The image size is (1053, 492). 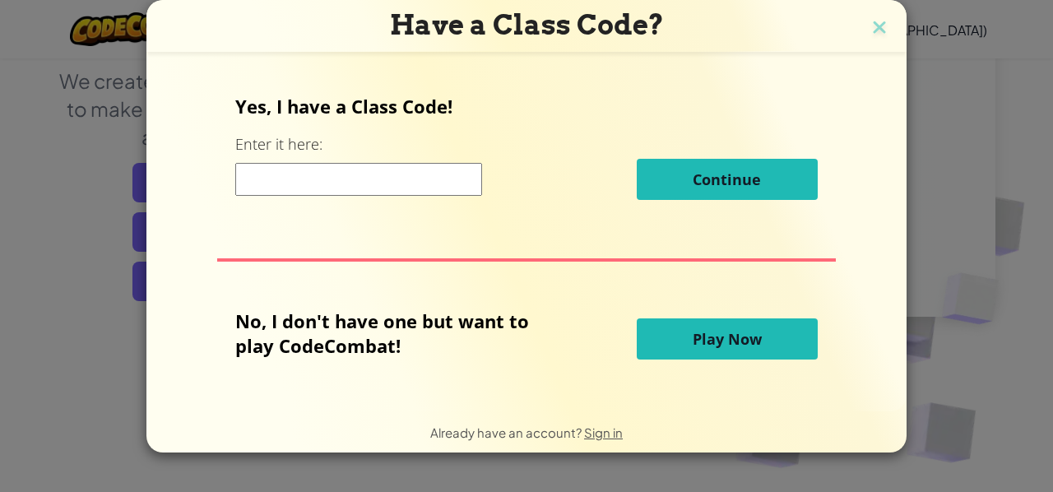 I want to click on label: Enter it here:, so click(x=279, y=144).